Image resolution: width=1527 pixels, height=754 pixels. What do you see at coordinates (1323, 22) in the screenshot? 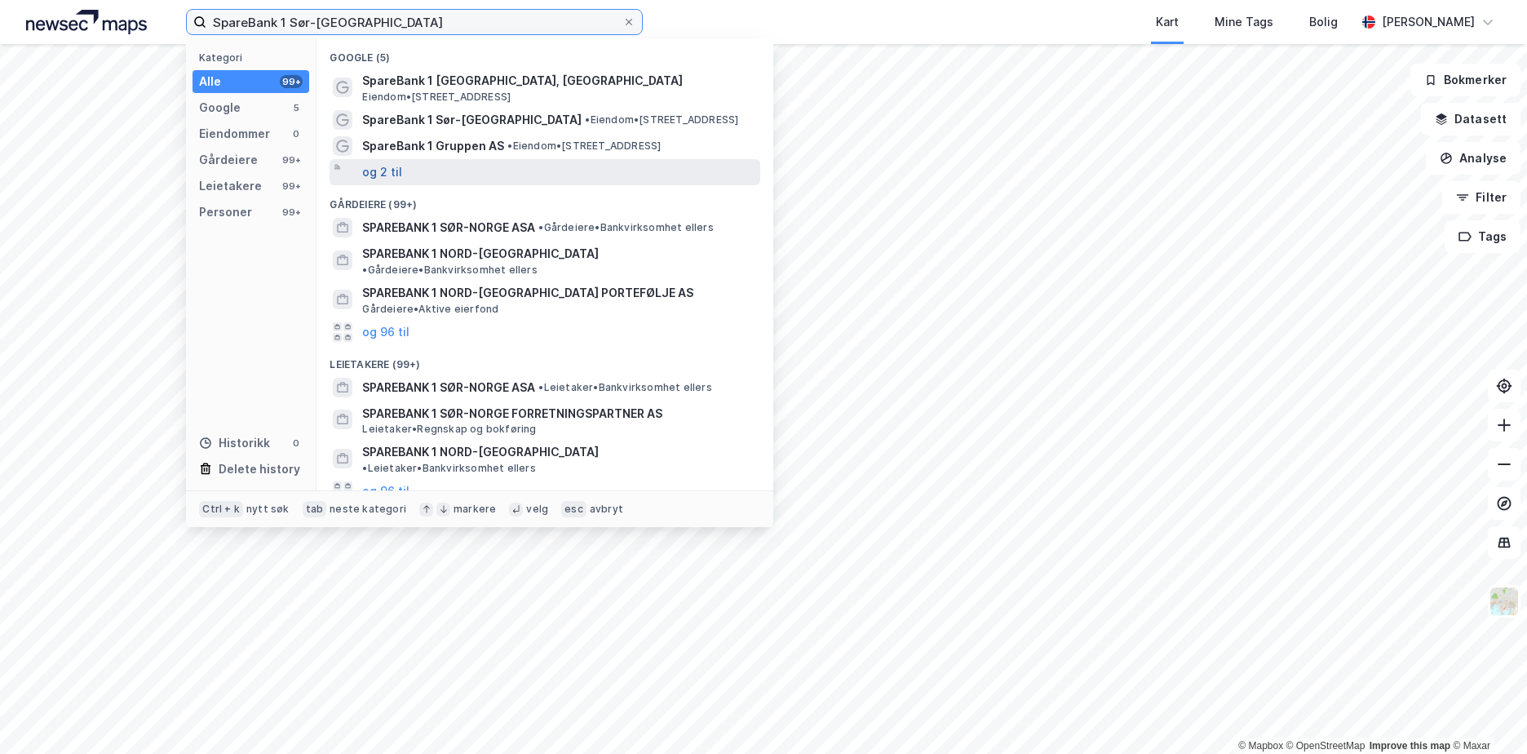
I see `div: Bolig` at bounding box center [1323, 22].